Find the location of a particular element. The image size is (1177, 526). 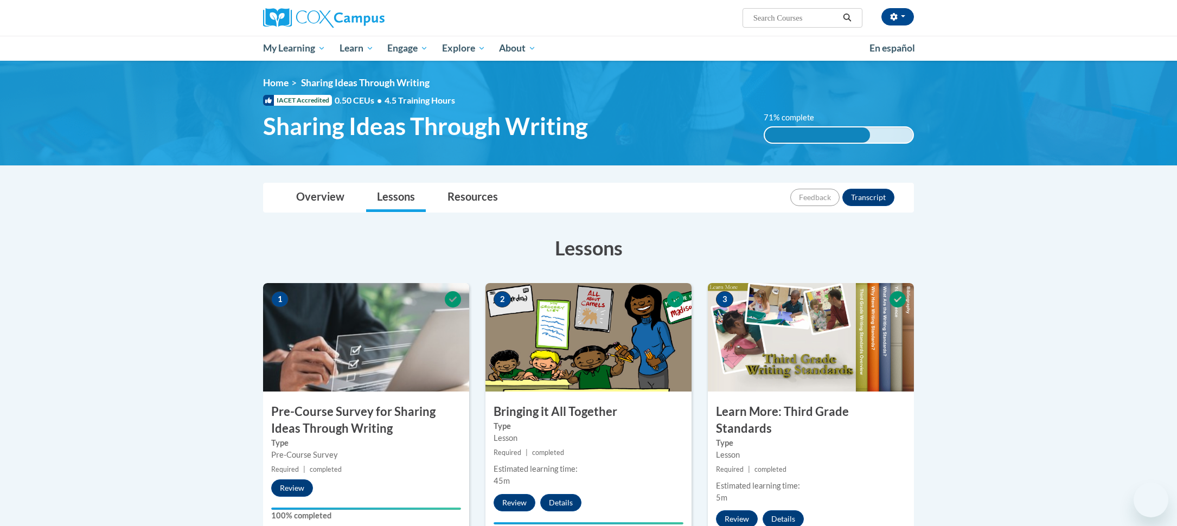

h3: Pre-Course Survey for Sharing Ideas Through Writing is located at coordinates (366, 420).